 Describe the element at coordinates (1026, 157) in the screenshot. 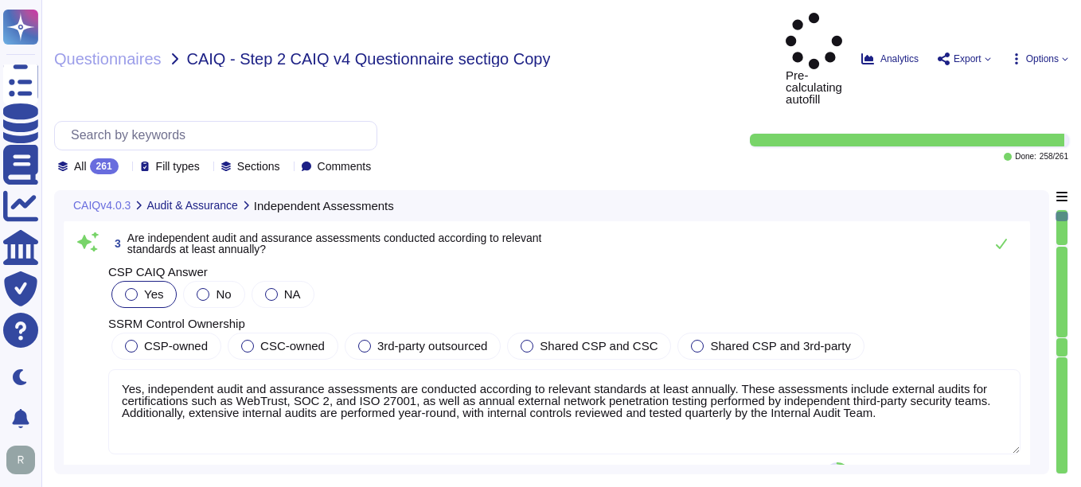

I see `span: Done:` at that location.